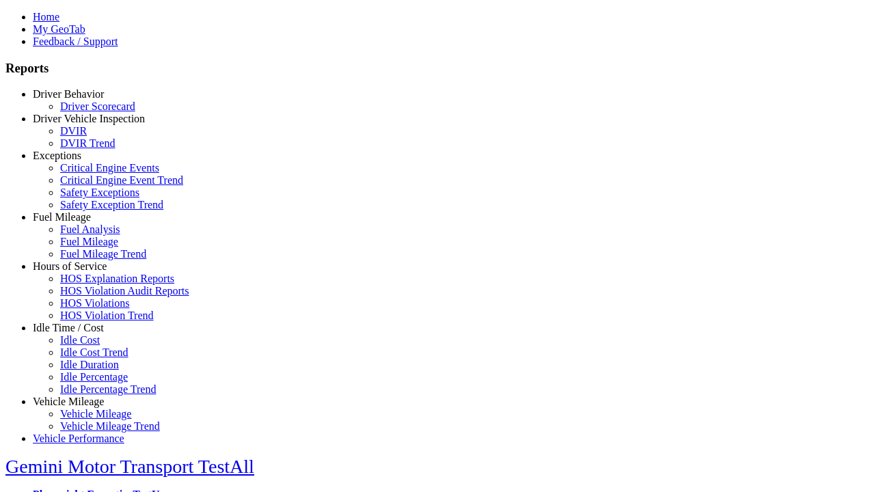  I want to click on a: Driver Vehicle Inspection, so click(89, 118).